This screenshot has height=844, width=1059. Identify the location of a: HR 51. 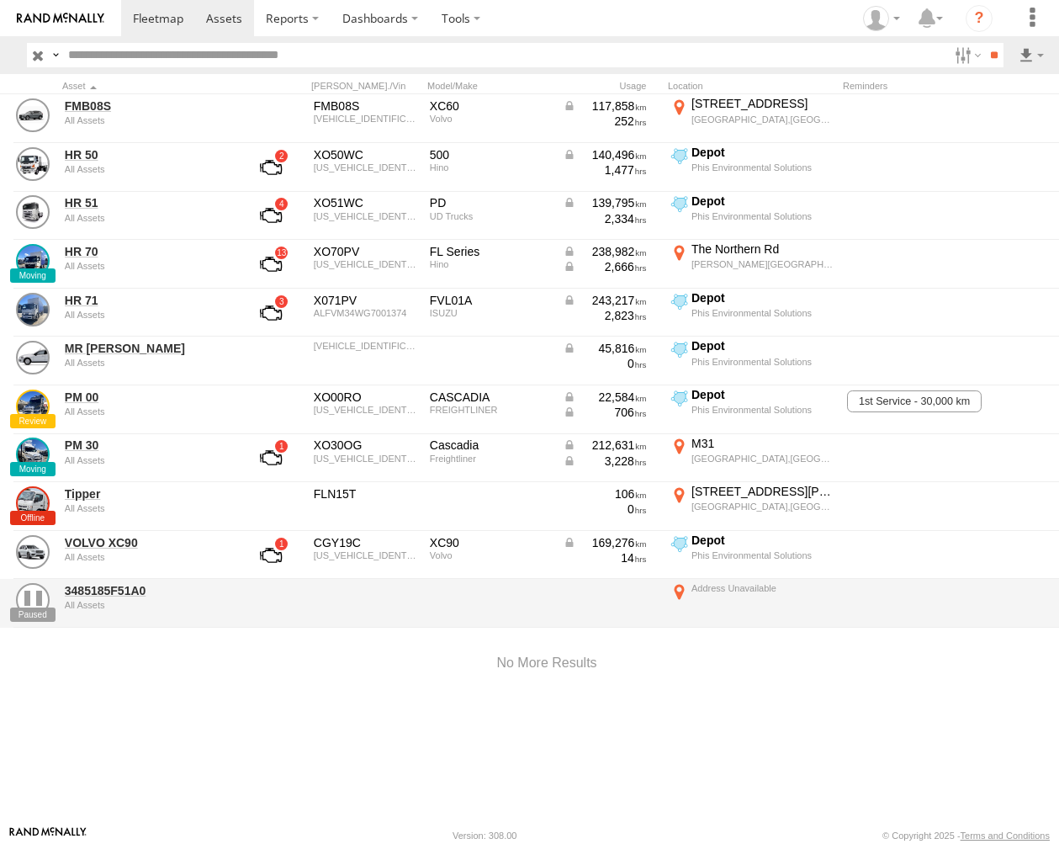
(146, 203).